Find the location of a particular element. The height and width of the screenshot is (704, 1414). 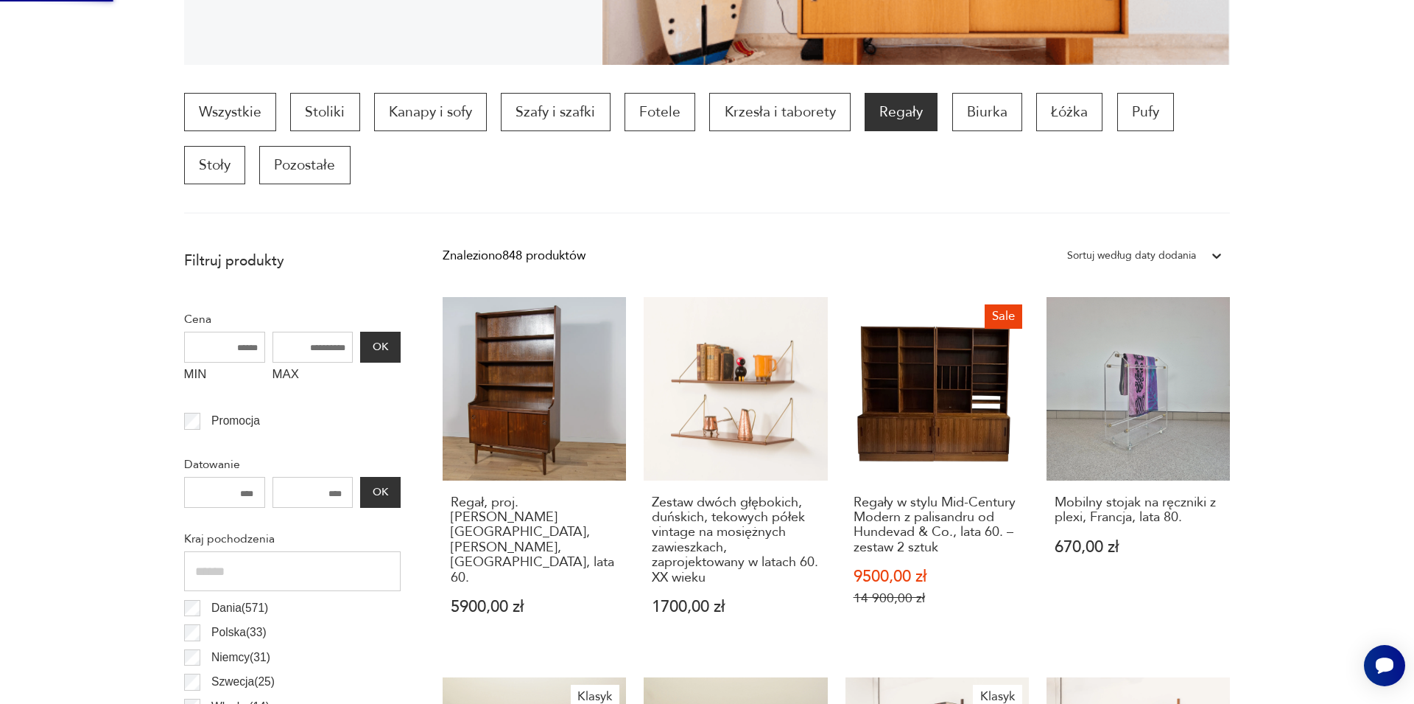

h3: Mobilny stojak na ręczniki z plexi, Francja, lata 80. is located at coordinates (1139, 510).